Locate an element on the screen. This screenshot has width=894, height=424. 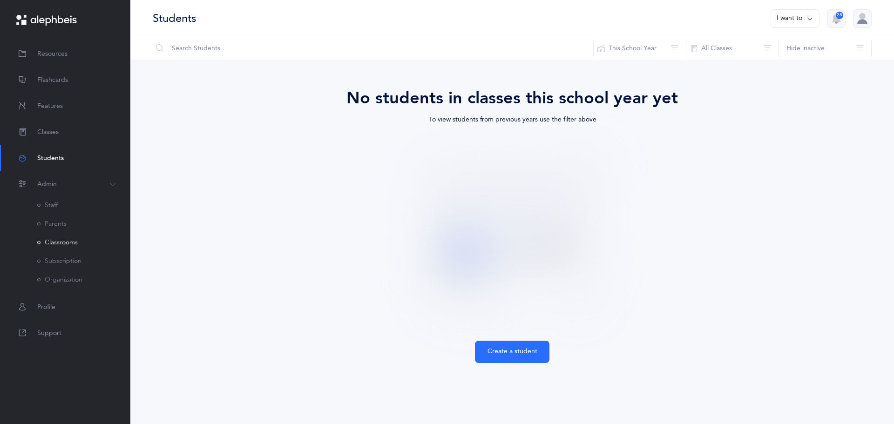
input: Search Students is located at coordinates (373, 48).